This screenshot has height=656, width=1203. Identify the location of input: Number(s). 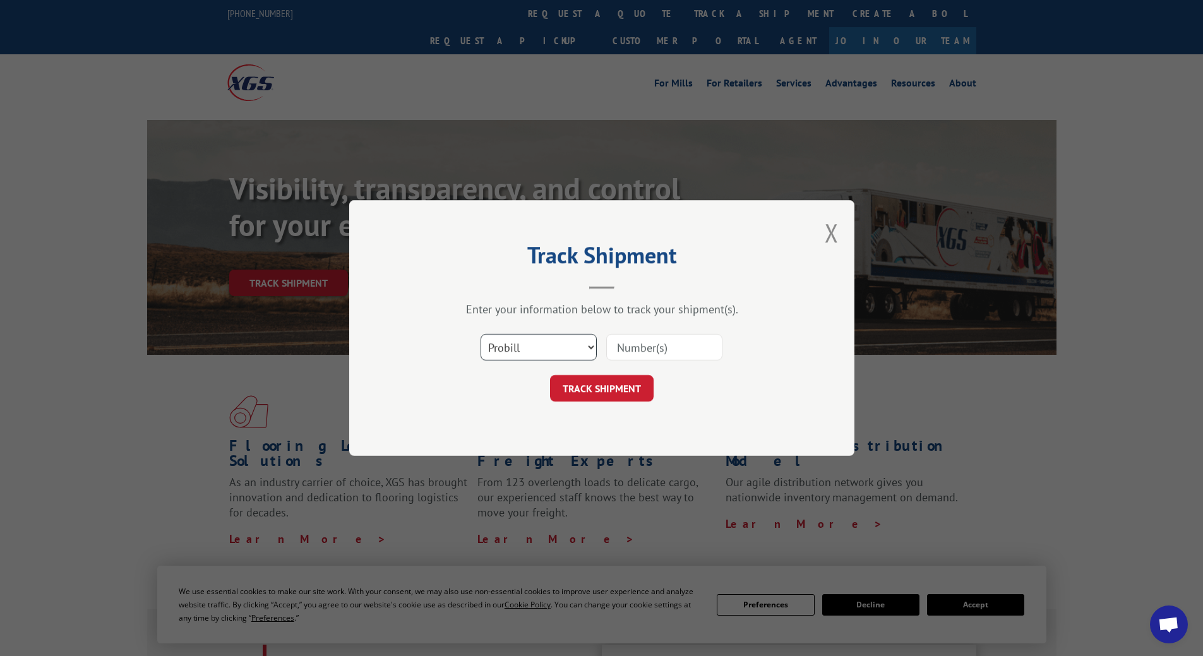
(665, 347).